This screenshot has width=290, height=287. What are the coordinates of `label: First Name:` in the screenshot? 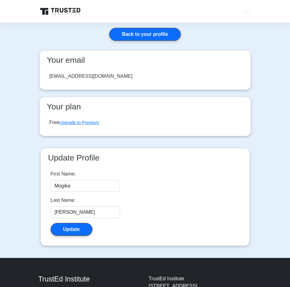 It's located at (63, 174).